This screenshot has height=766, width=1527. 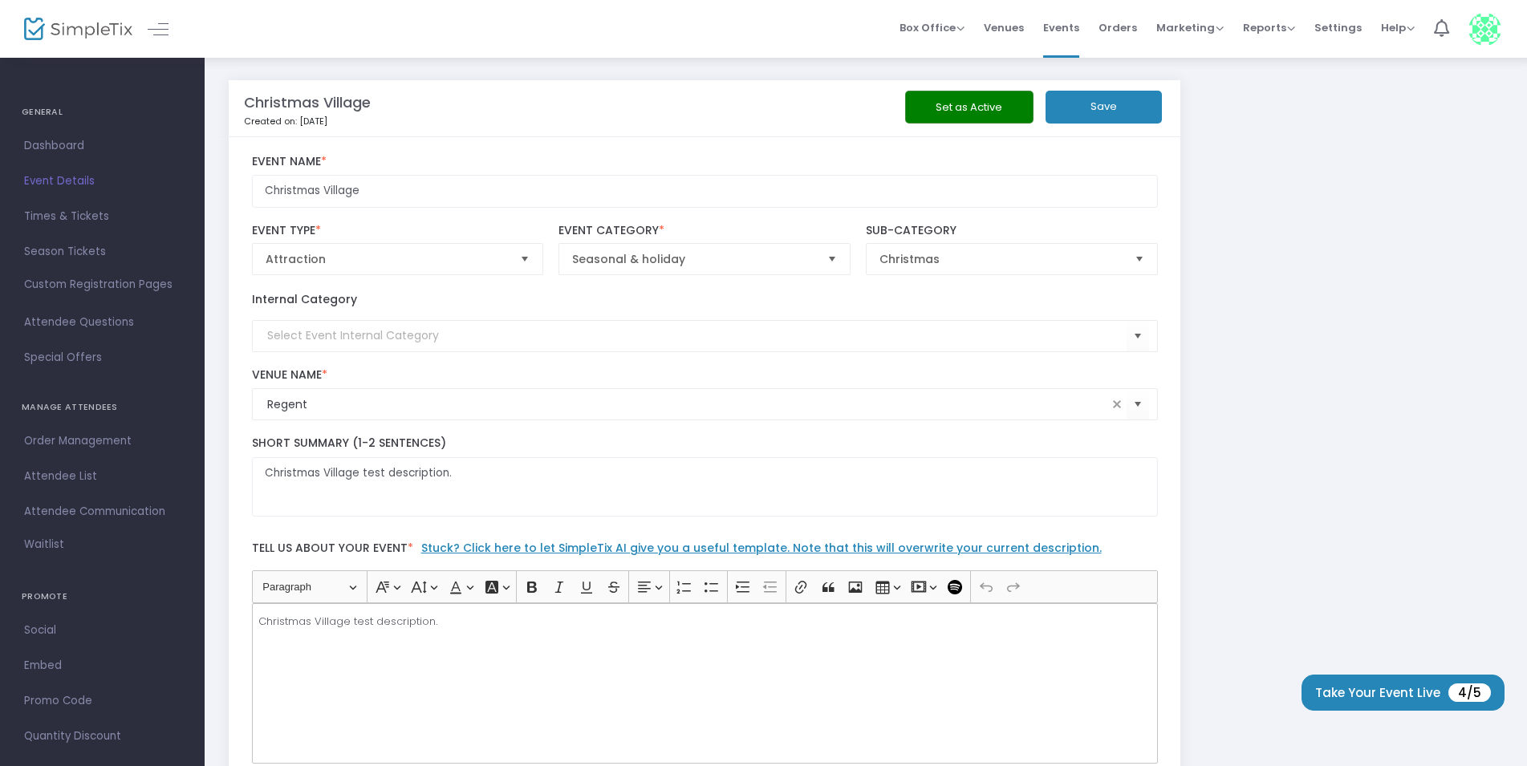 I want to click on div: Editor toolbar, so click(x=704, y=586).